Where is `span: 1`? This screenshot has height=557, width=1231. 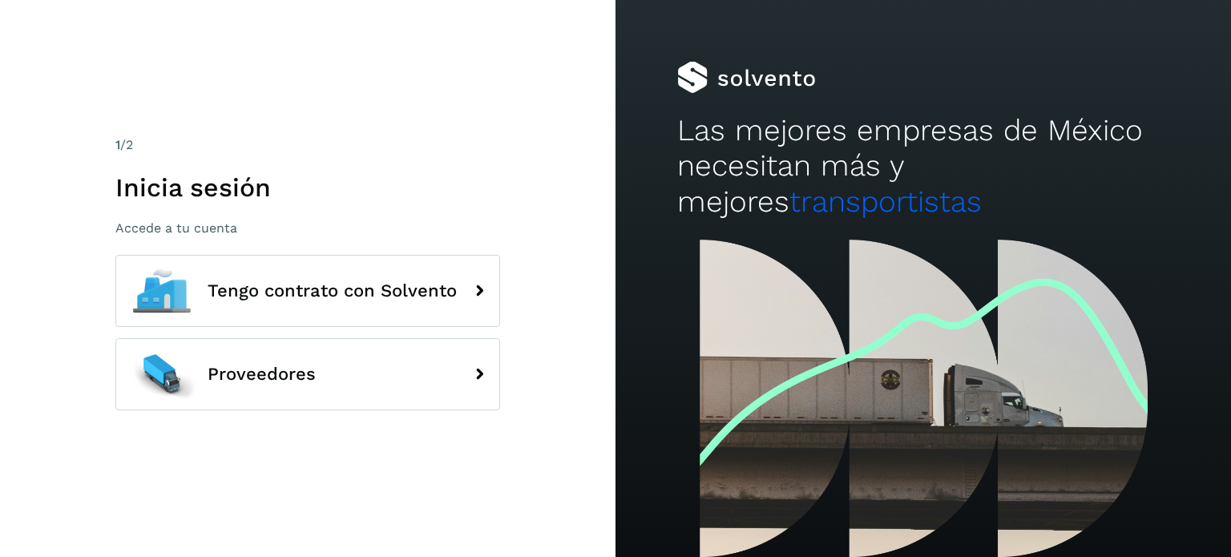 span: 1 is located at coordinates (118, 144).